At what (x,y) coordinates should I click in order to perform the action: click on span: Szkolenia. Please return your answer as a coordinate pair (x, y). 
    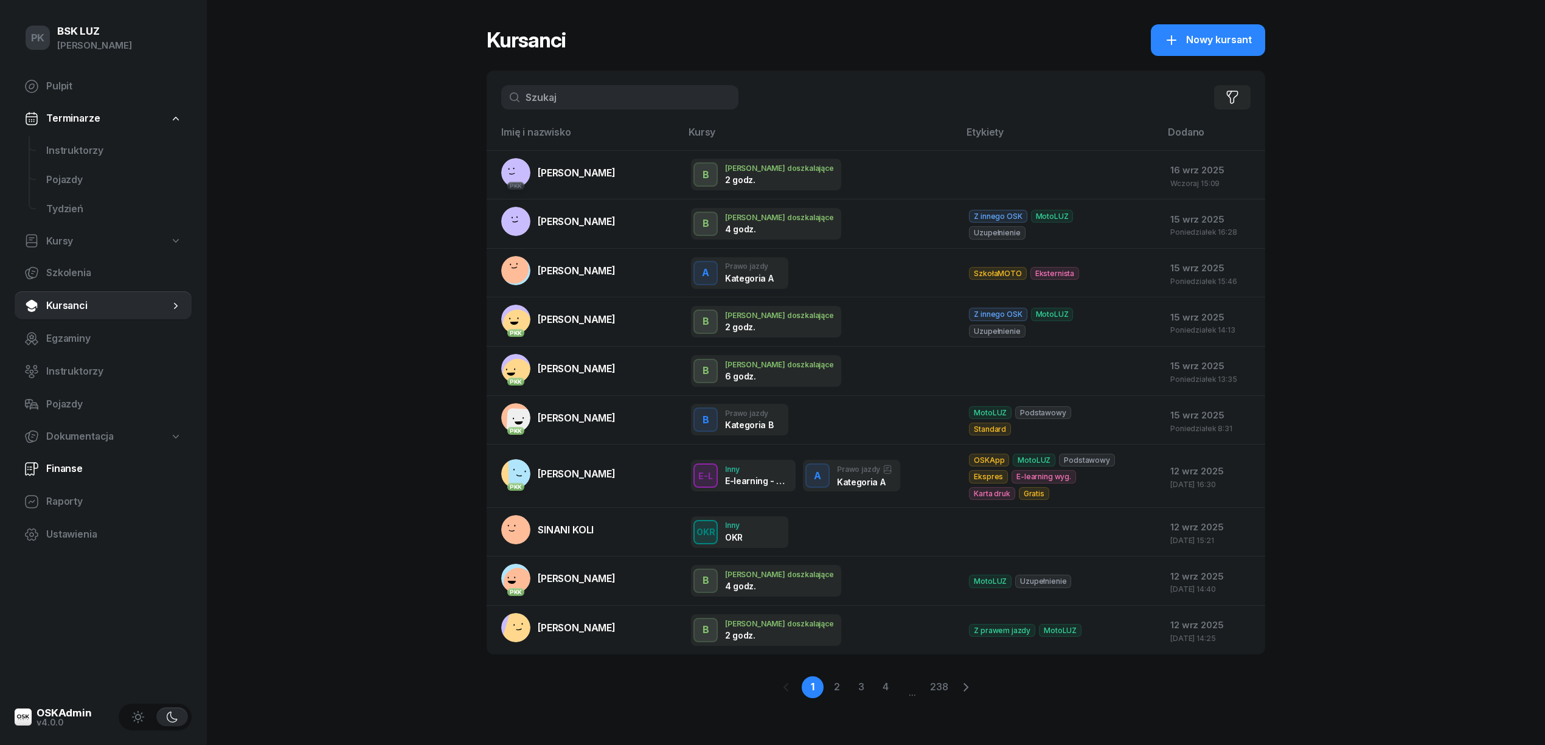
    Looking at the image, I should click on (114, 273).